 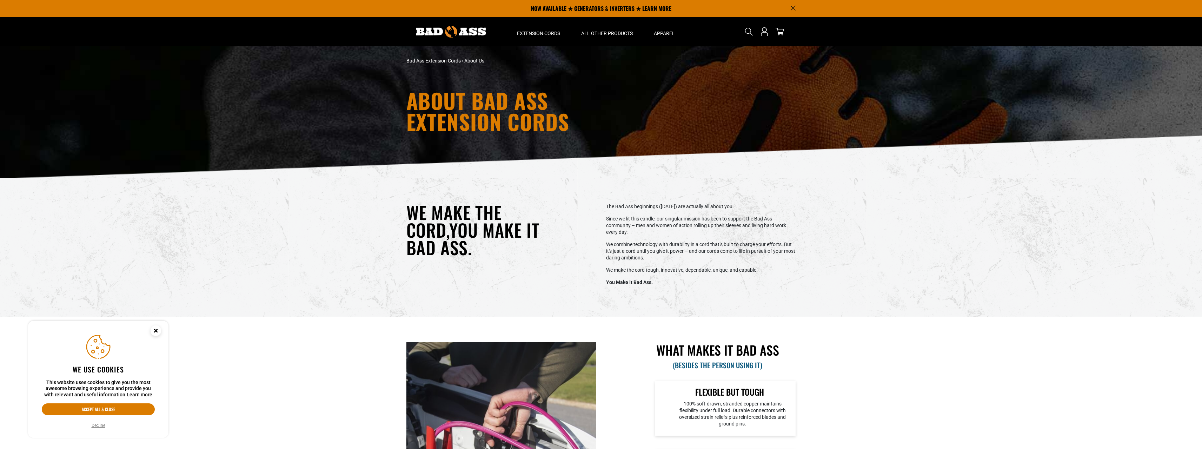 I want to click on a: Learn more, so click(x=139, y=394).